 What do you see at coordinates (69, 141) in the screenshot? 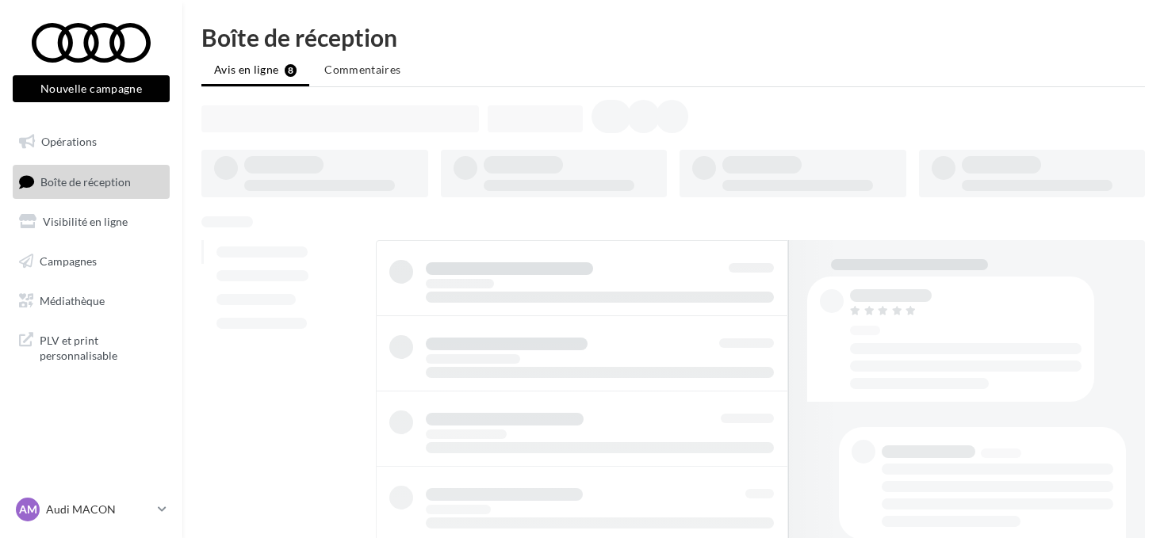
I see `span: Opérations` at bounding box center [69, 141].